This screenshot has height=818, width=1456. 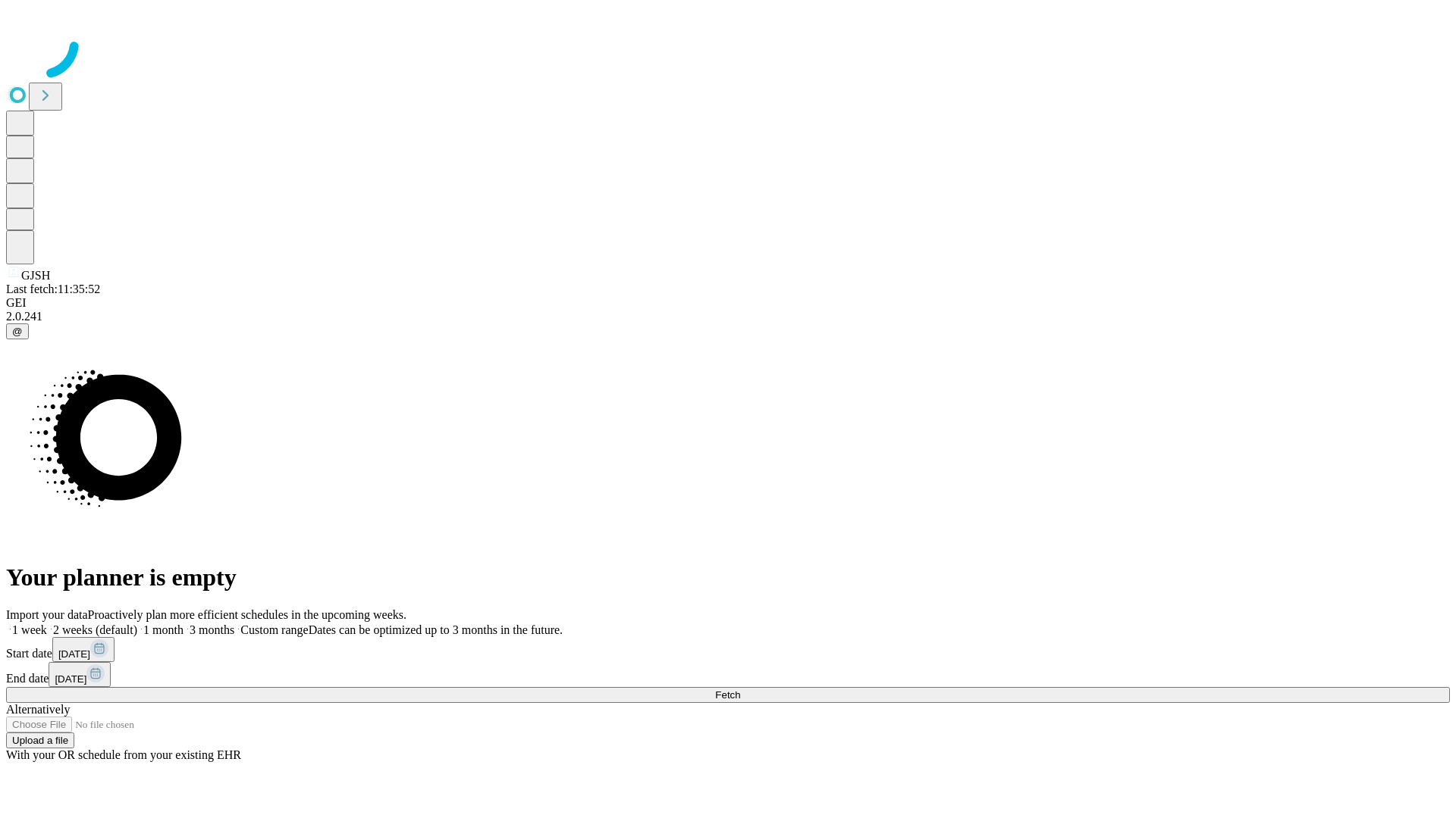 I want to click on span: Dates can be optimized up to 3 months in the future., so click(x=435, y=629).